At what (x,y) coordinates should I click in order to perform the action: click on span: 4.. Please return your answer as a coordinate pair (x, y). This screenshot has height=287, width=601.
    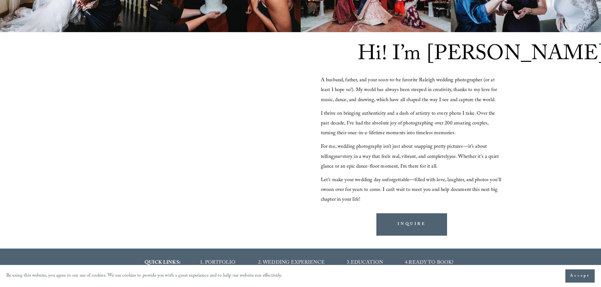
    Looking at the image, I should click on (406, 263).